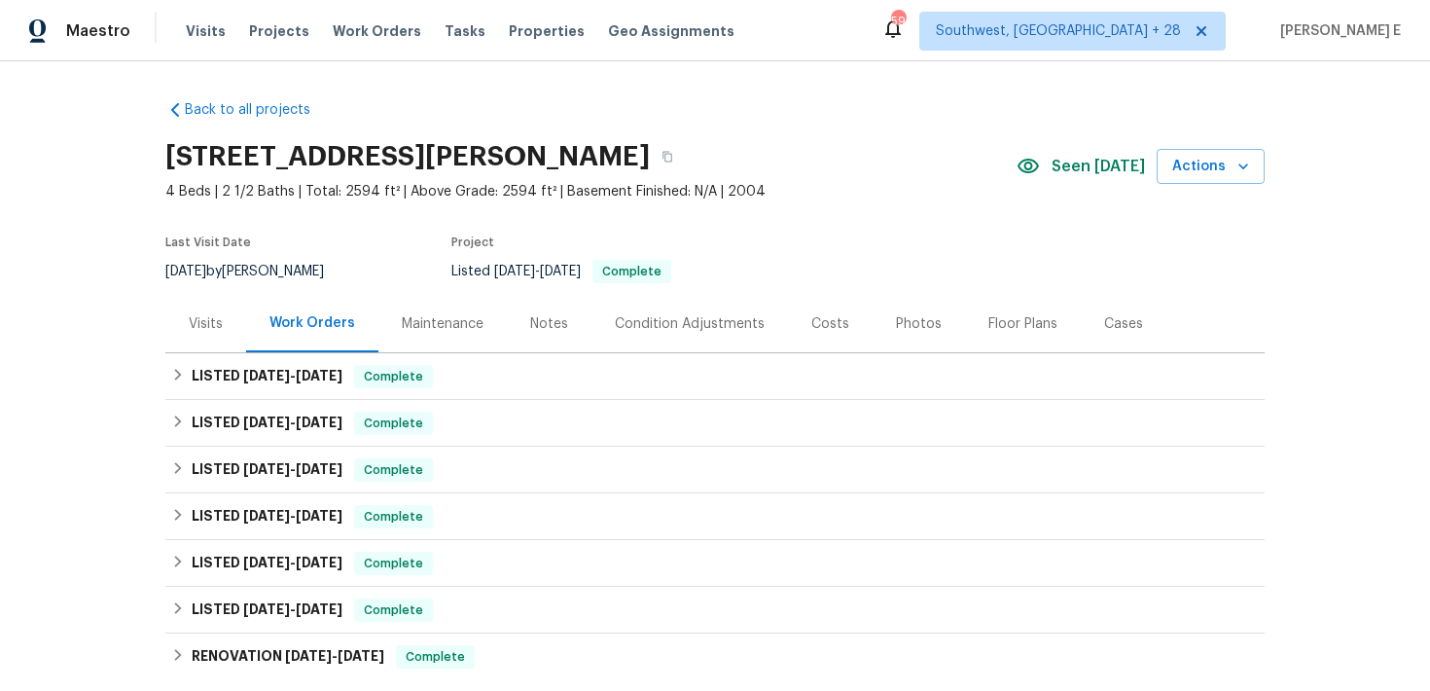 The width and height of the screenshot is (1430, 691). What do you see at coordinates (690, 324) in the screenshot?
I see `div: Condition Adjustments` at bounding box center [690, 324].